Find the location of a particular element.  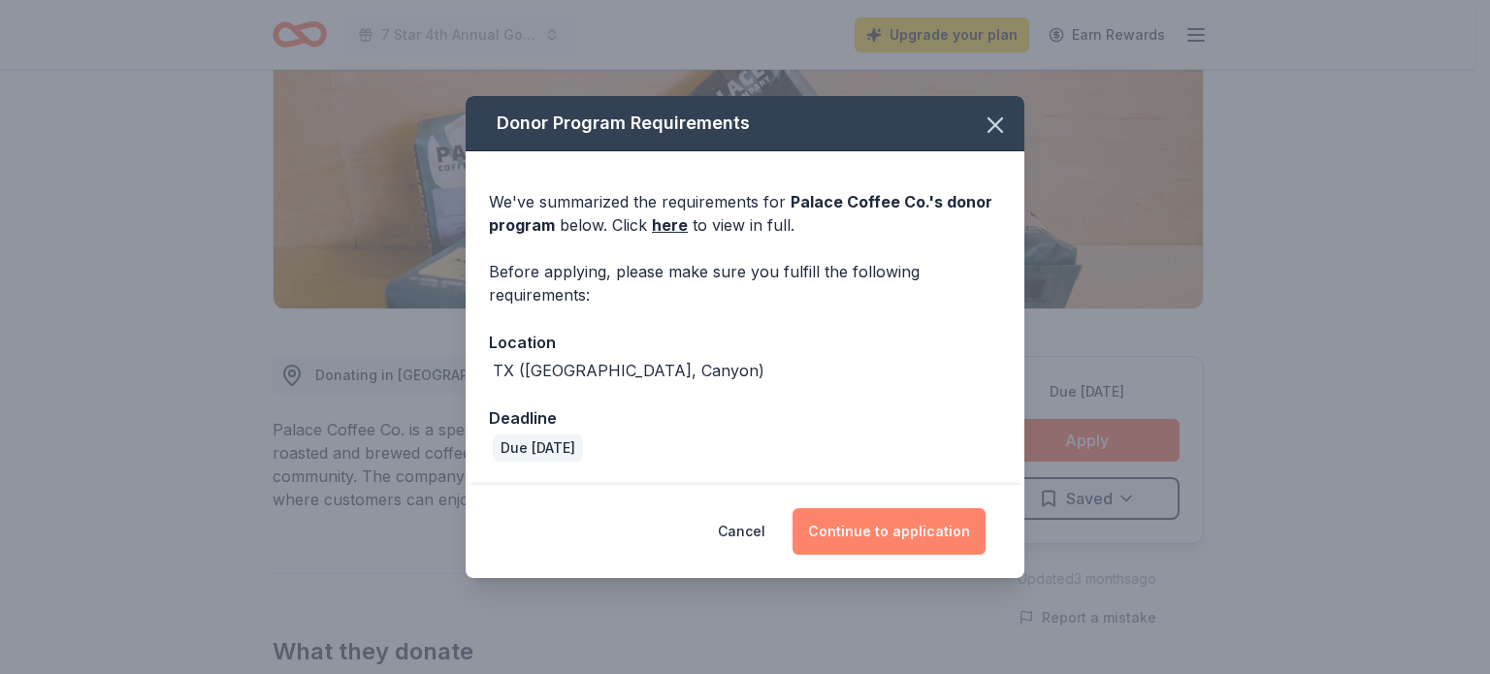

div: Deadline is located at coordinates (745, 418).